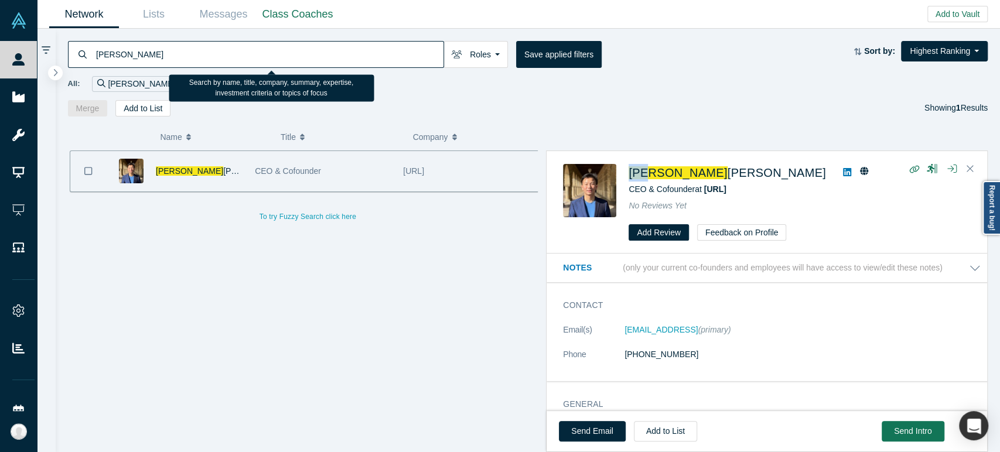  What do you see at coordinates (913, 431) in the screenshot?
I see `button: Send Intro` at bounding box center [913, 431].